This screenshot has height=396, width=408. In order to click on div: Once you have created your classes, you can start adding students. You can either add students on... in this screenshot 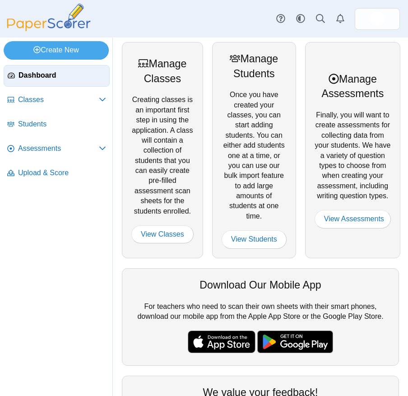, I will do `click(254, 150)`.